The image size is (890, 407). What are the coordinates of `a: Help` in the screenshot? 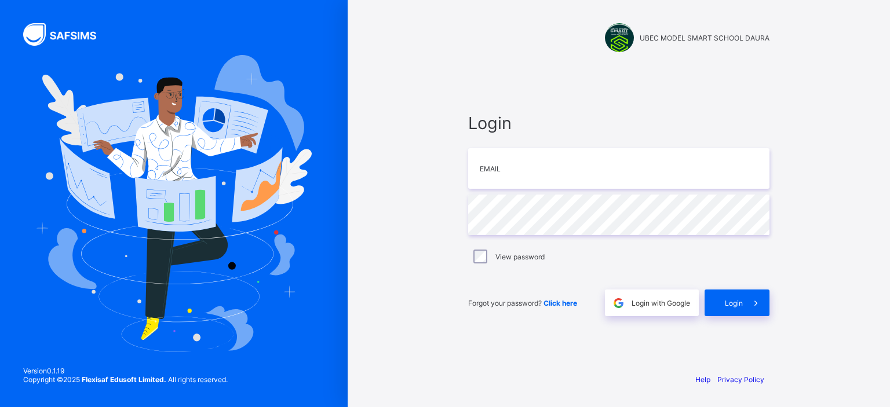 It's located at (702, 379).